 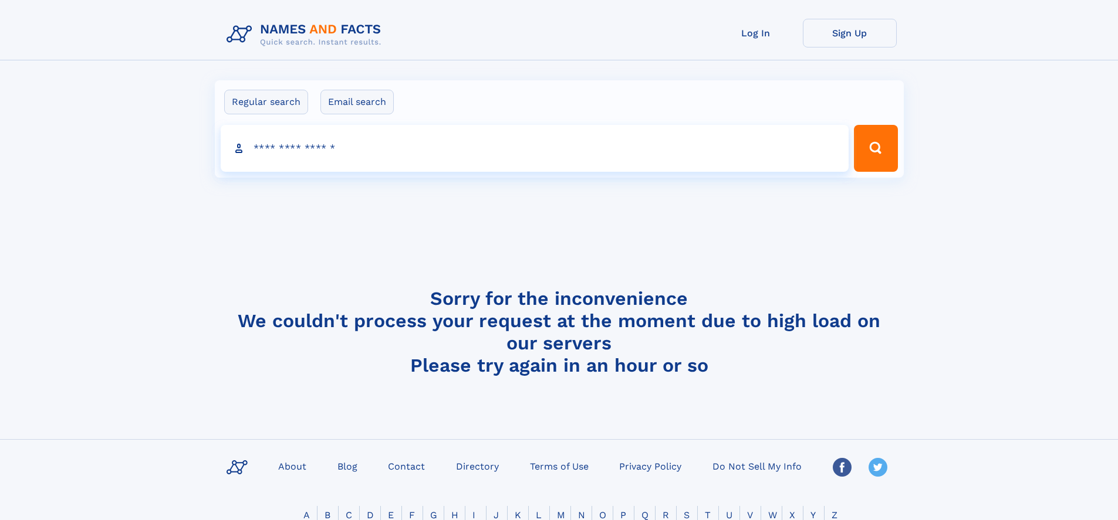 I want to click on a: Log In, so click(x=756, y=33).